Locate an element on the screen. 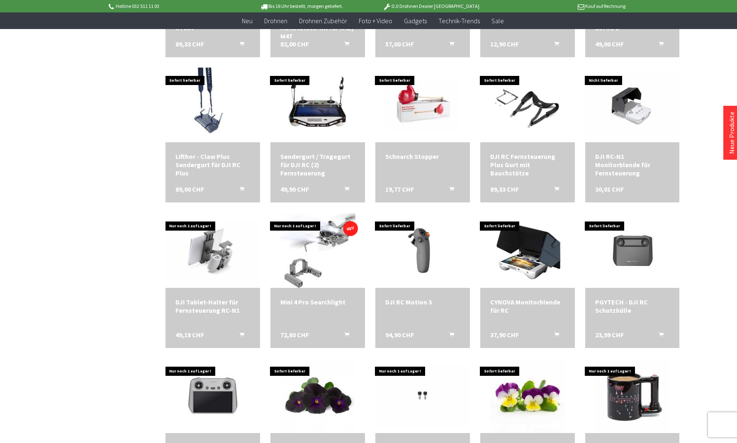  a: DJI RC-N1 Monitorblende für Fernsteuerung 30,01 CHF is located at coordinates (633, 165).